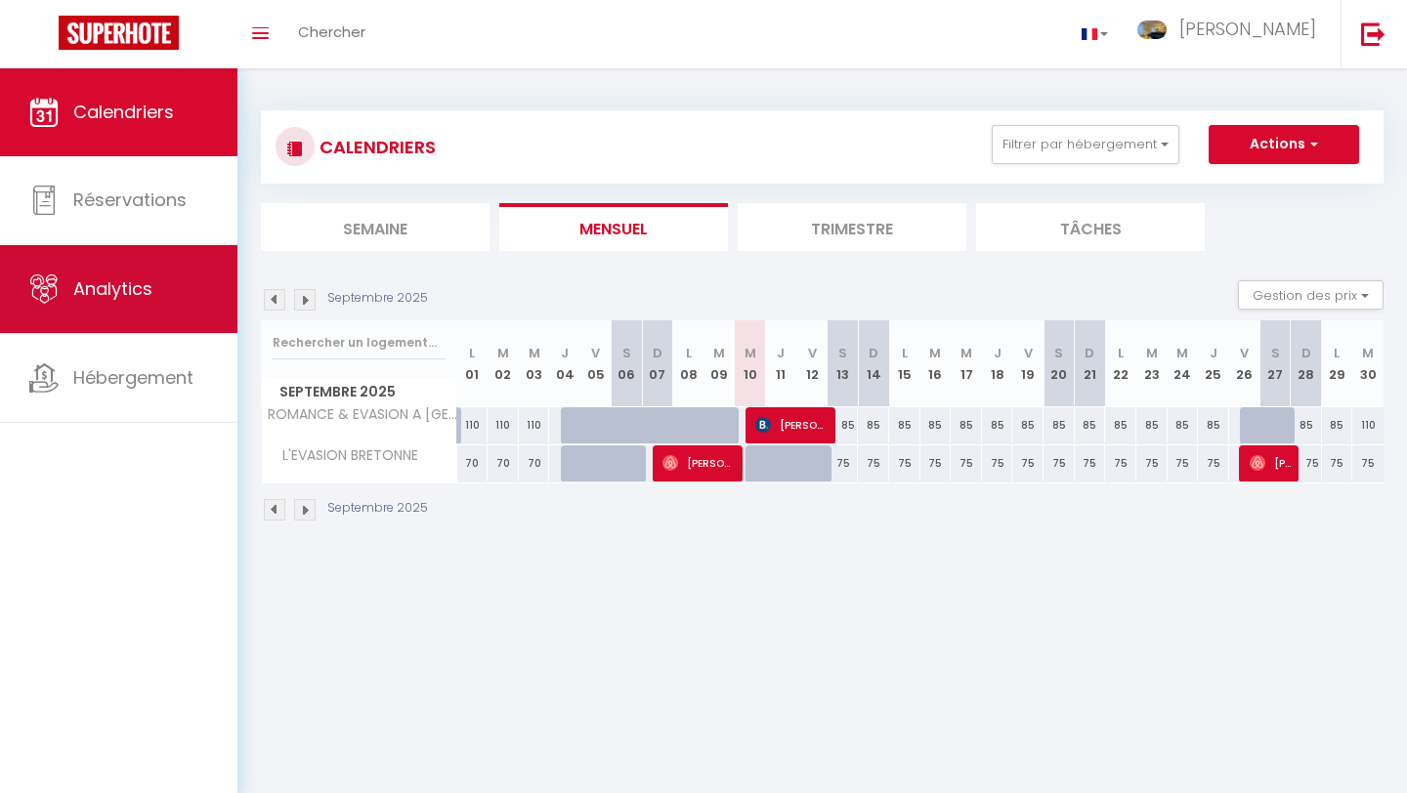 Image resolution: width=1407 pixels, height=793 pixels. Describe the element at coordinates (905, 363) in the screenshot. I see `th: 15` at that location.